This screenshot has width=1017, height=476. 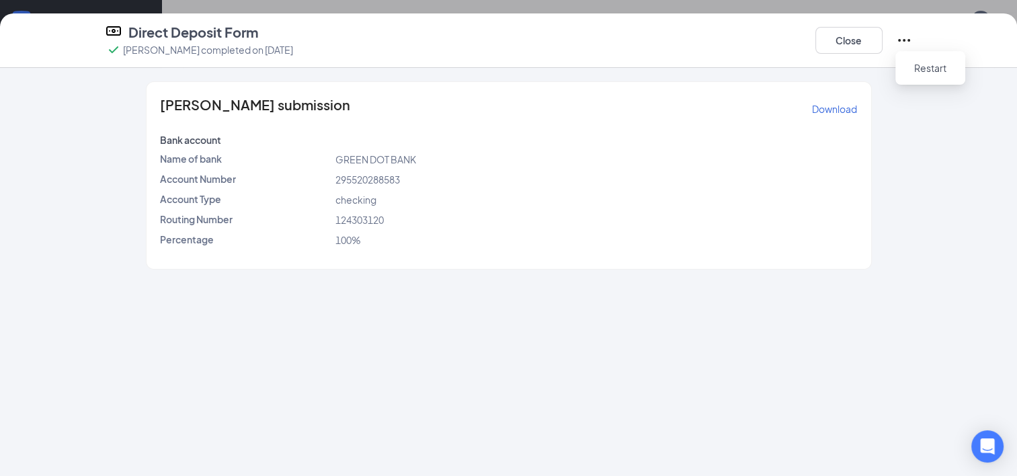 I want to click on span: GREEN DOT BANK, so click(x=376, y=159).